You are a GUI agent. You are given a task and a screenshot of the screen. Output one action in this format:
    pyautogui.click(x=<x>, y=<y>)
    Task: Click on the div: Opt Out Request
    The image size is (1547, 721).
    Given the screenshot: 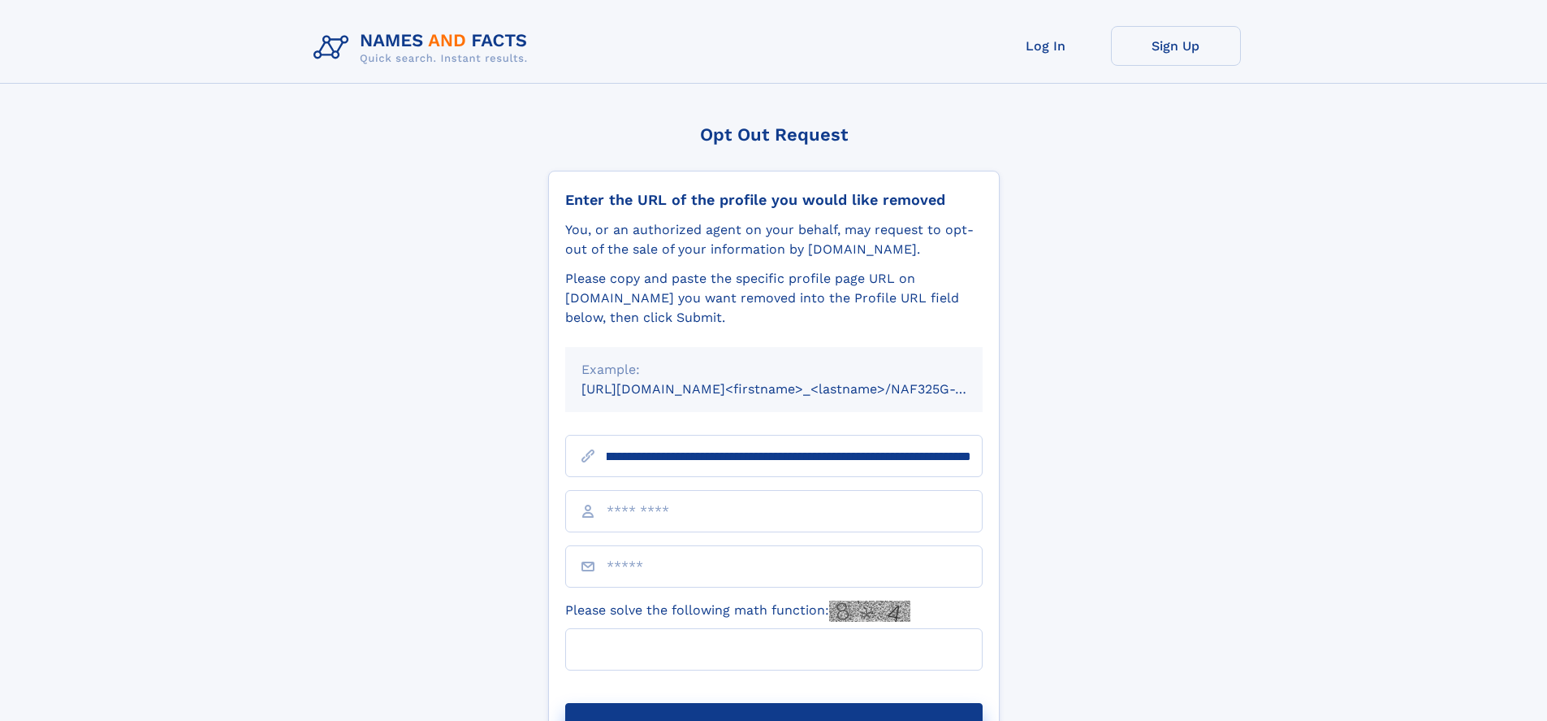 What is the action you would take?
    pyautogui.click(x=774, y=134)
    